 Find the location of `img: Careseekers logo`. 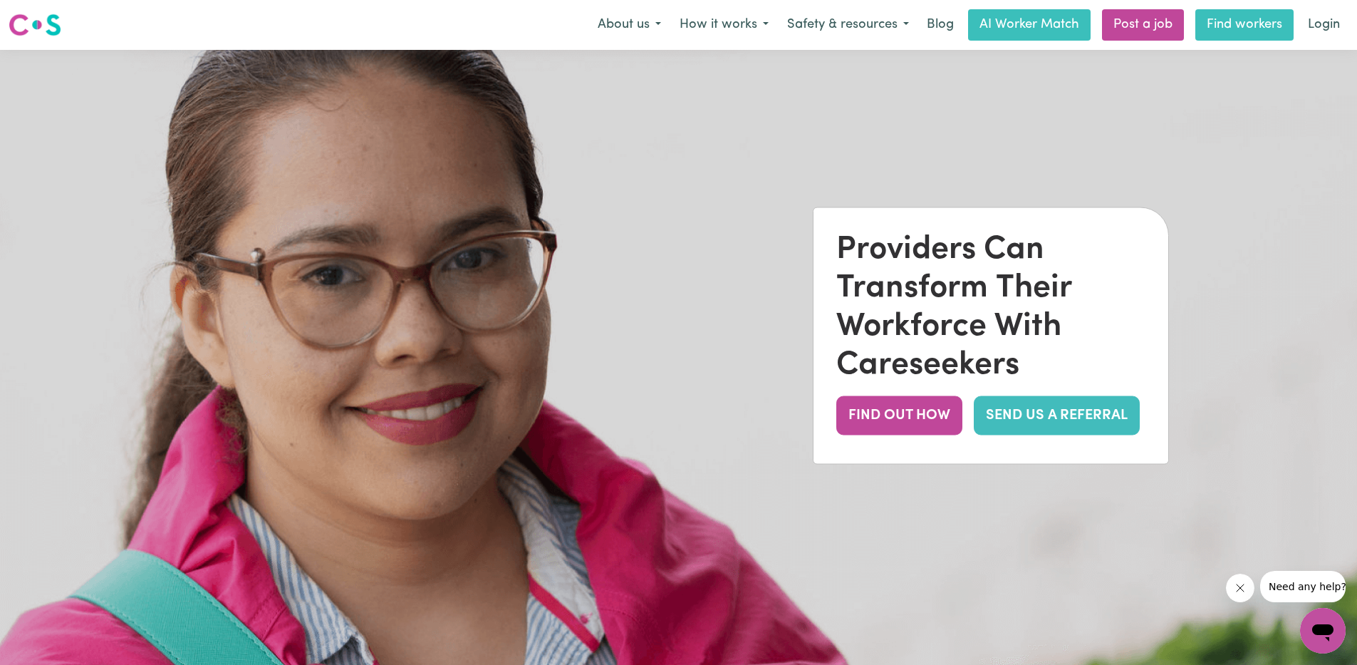

img: Careseekers logo is located at coordinates (35, 25).